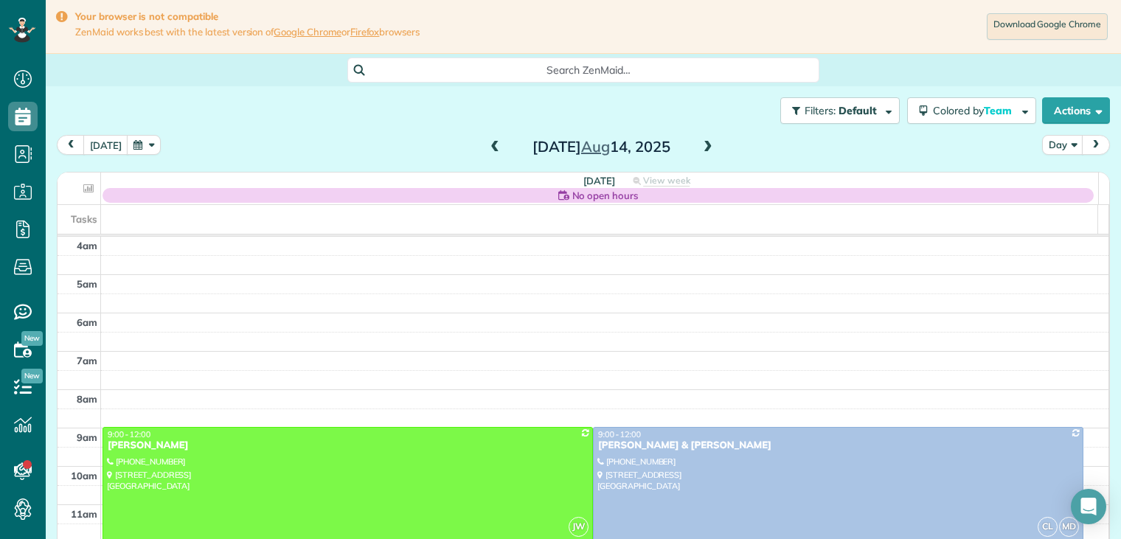 This screenshot has height=539, width=1121. What do you see at coordinates (1069, 527) in the screenshot?
I see `span: MD` at bounding box center [1069, 527].